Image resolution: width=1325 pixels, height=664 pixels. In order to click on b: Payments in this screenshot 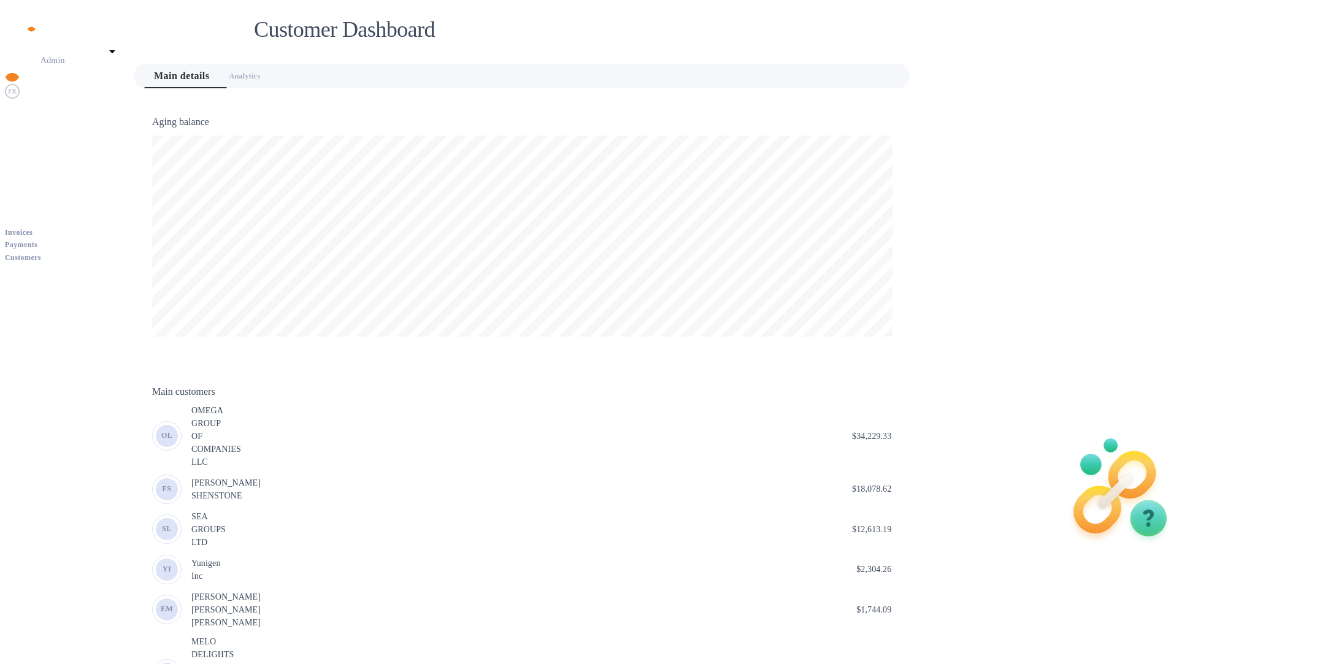, I will do `click(21, 245)`.